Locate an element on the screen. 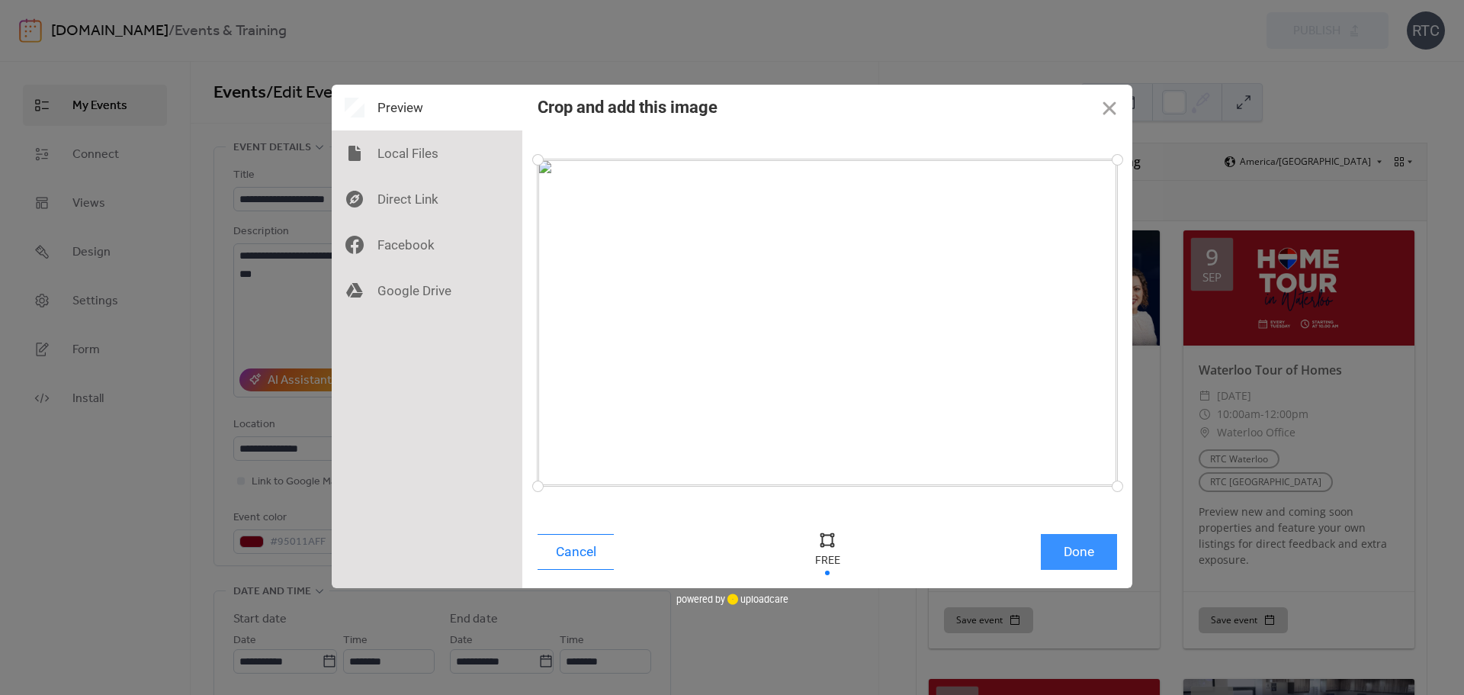 Image resolution: width=1464 pixels, height=695 pixels. div: Google Drive is located at coordinates (427, 290).